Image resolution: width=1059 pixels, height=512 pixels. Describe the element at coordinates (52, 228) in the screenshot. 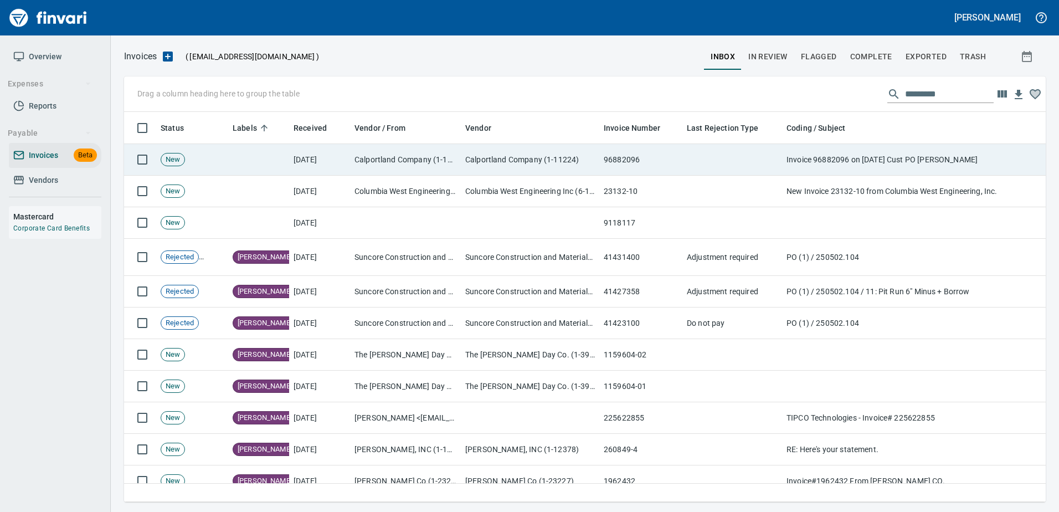

I see `a: Corporate Card Benefits` at that location.